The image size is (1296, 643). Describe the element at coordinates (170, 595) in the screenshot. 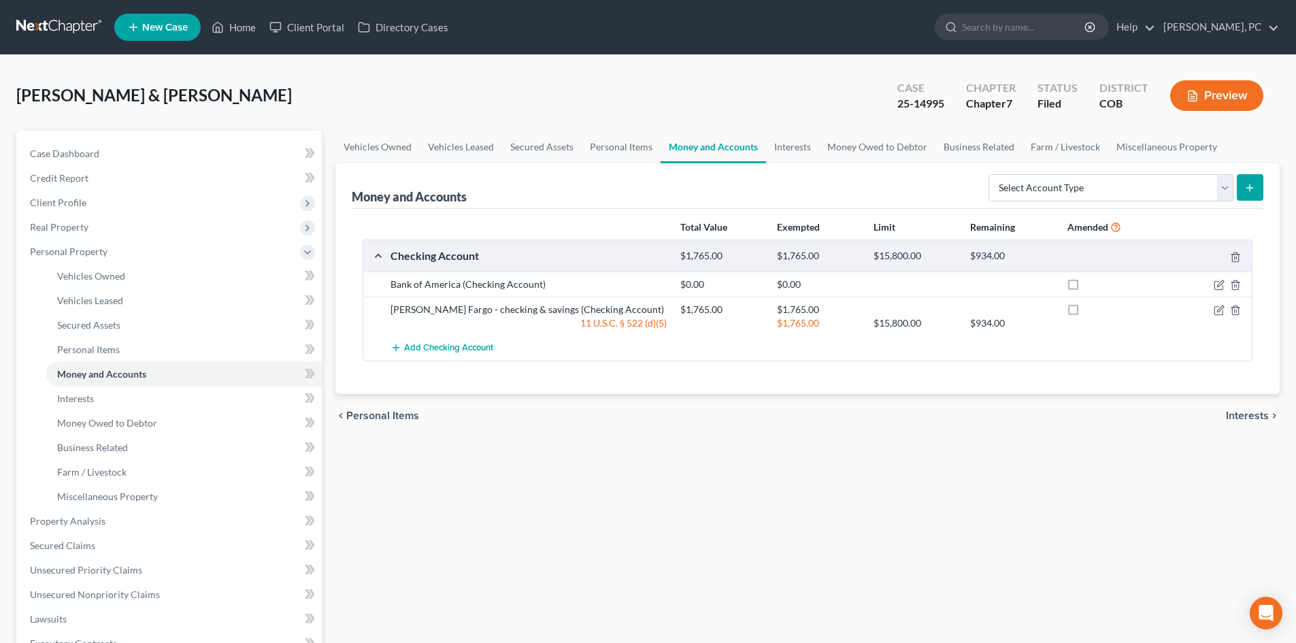

I see `a: Unsecured Nonpriority Claims` at that location.